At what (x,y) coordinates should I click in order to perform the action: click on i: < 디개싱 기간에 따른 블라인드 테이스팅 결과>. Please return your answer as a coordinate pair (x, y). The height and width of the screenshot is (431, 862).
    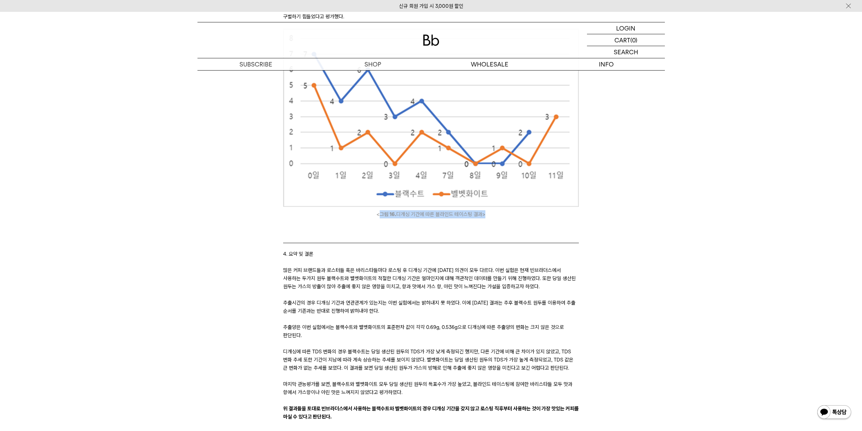
    Looking at the image, I should click on (431, 214).